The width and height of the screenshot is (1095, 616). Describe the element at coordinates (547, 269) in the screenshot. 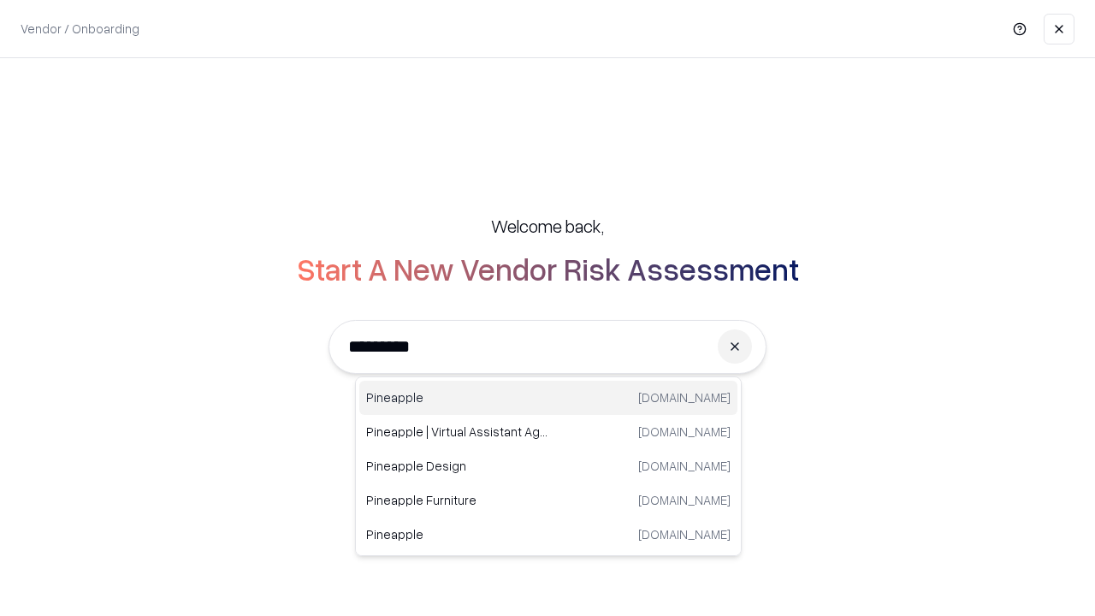

I see `h2: Start A New Vendor Risk Assessment` at that location.